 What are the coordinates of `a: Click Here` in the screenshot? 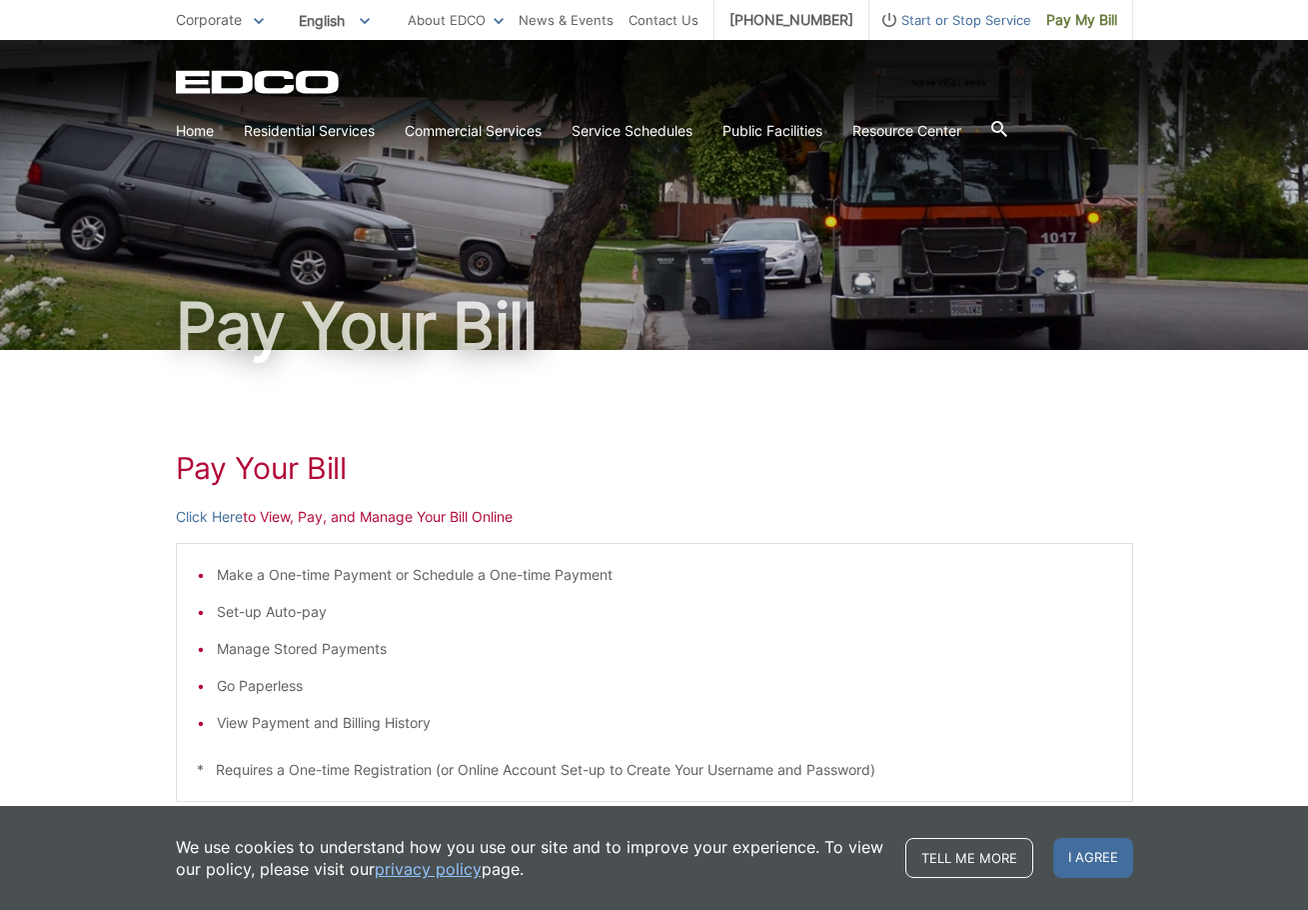 It's located at (209, 517).